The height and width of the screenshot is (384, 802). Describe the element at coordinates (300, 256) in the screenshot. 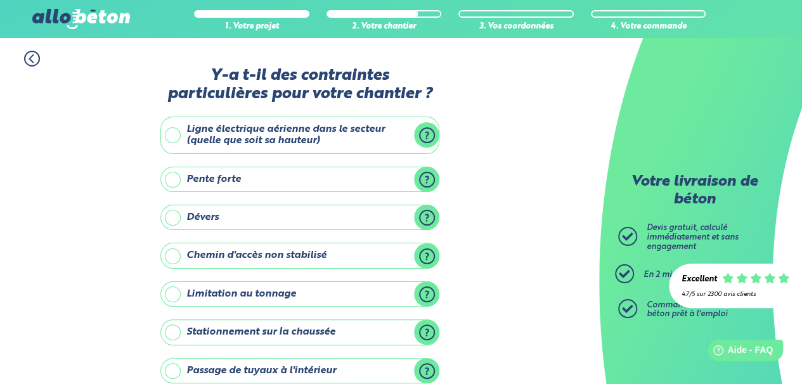

I see `label: Chemin d'accès non stabilisé` at that location.